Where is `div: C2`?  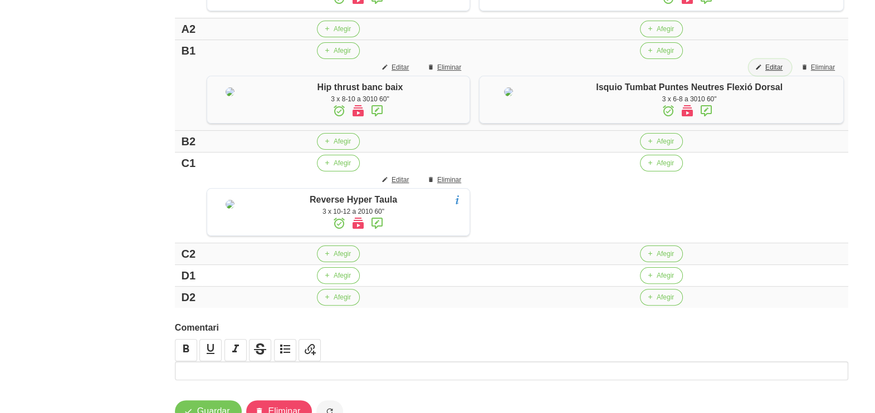
div: C2 is located at coordinates (188, 254).